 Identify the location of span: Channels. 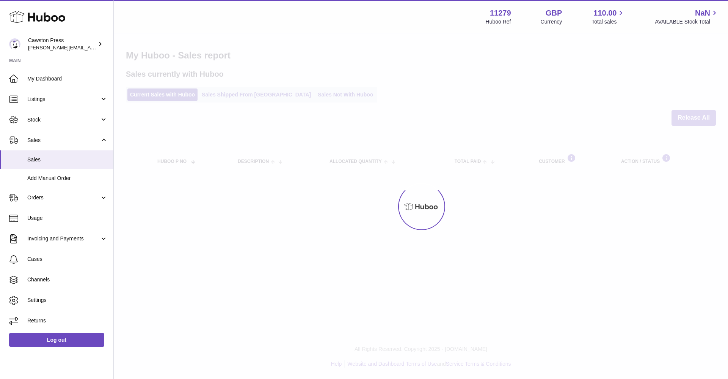
(68, 279).